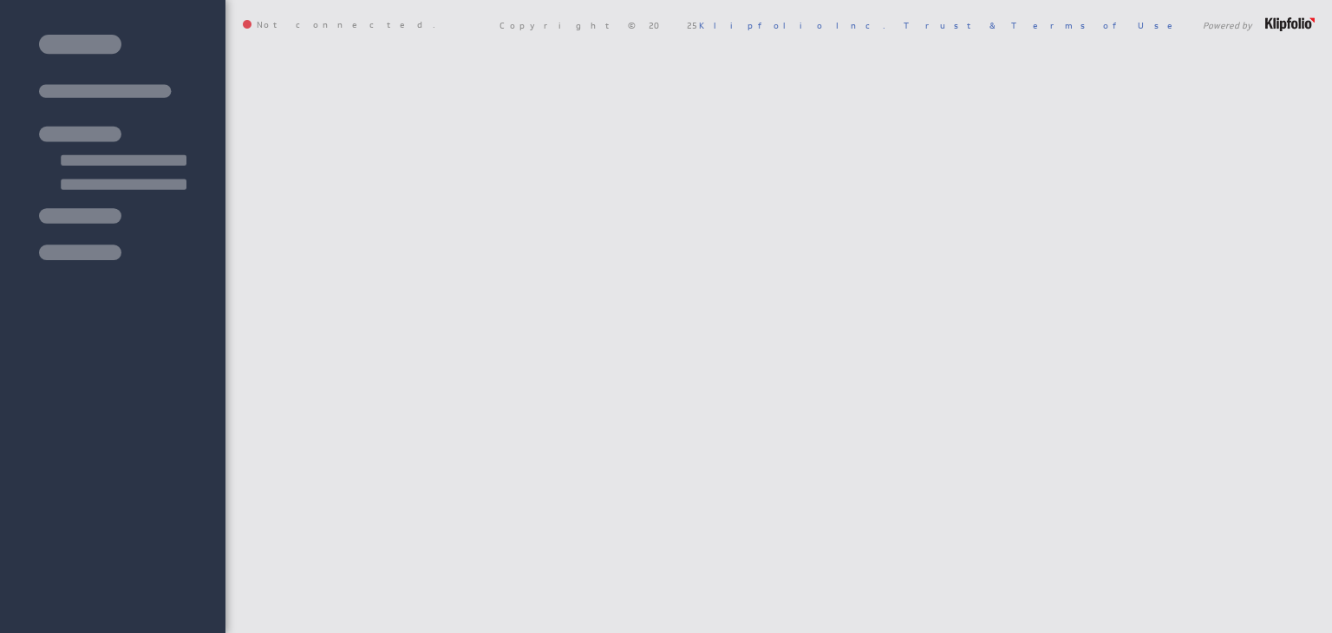 Image resolution: width=1332 pixels, height=633 pixels. What do you see at coordinates (1044, 25) in the screenshot?
I see `a: Trust & Terms of Use` at bounding box center [1044, 25].